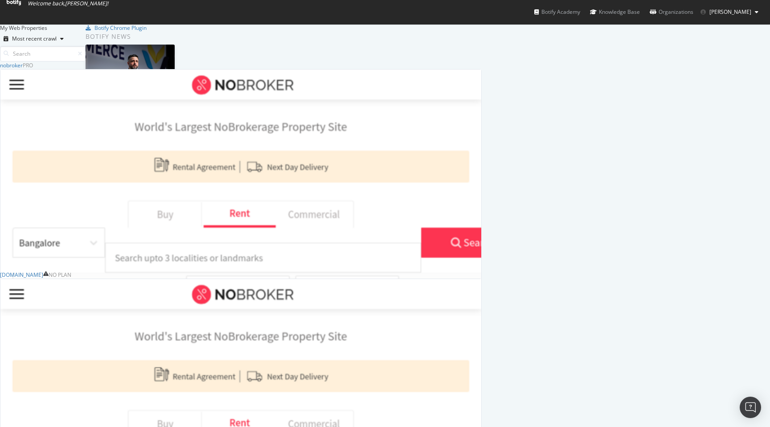 The image size is (770, 427). Describe the element at coordinates (34, 39) in the screenshot. I see `div: Most recent crawl` at that location.